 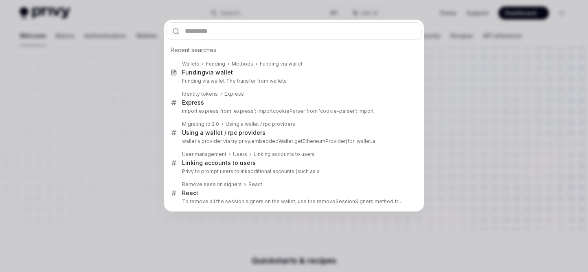 I want to click on b: Funding, so click(x=193, y=72).